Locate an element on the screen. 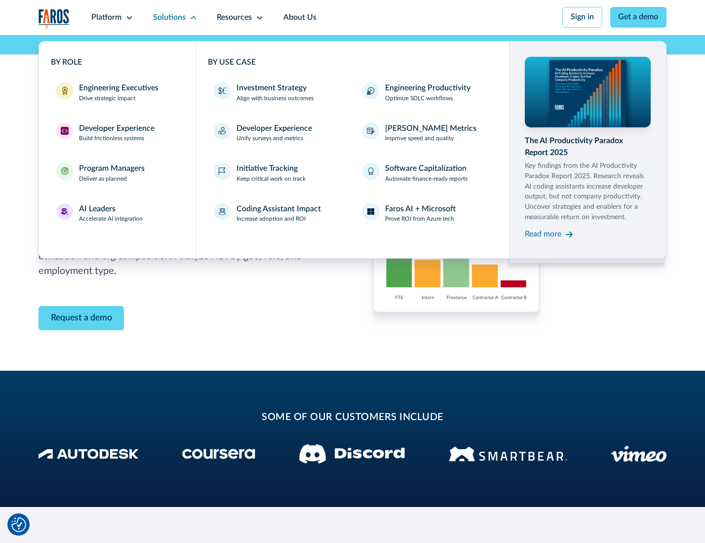 The height and width of the screenshot is (543, 705). div: Engineering Executives is located at coordinates (118, 88).